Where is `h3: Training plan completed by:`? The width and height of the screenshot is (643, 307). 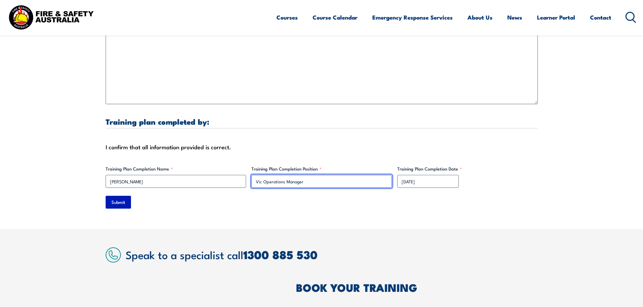 h3: Training plan completed by: is located at coordinates (321, 121).